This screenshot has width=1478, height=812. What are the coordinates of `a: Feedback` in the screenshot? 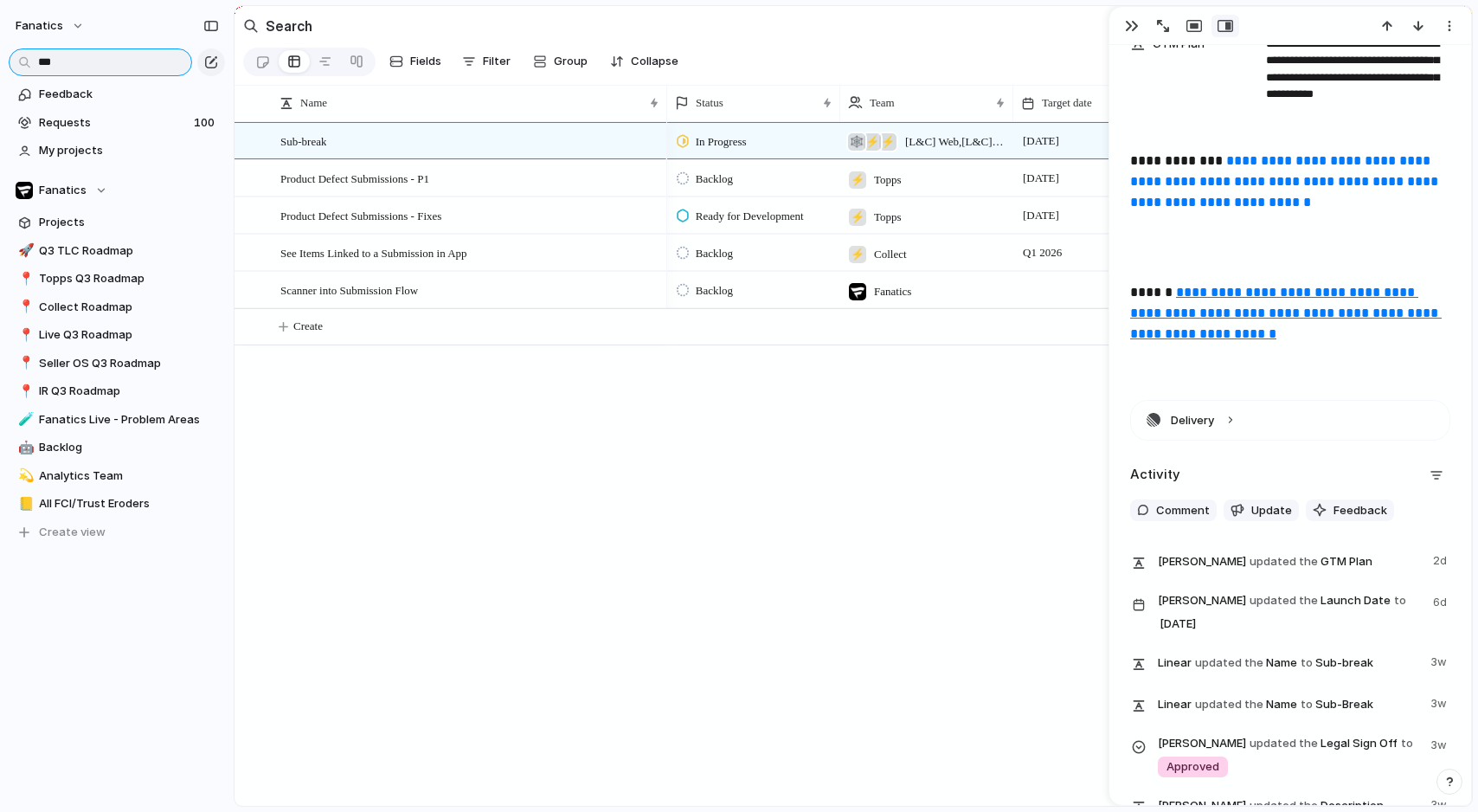 It's located at (117, 94).